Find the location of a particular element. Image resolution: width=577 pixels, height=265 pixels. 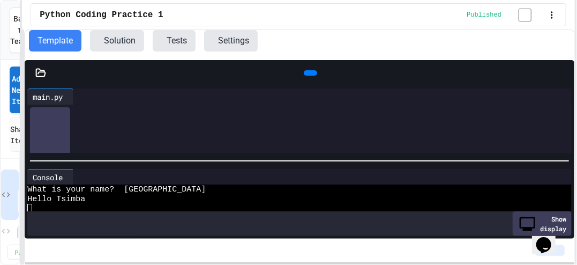

span: No time set is located at coordinates (33, 201).